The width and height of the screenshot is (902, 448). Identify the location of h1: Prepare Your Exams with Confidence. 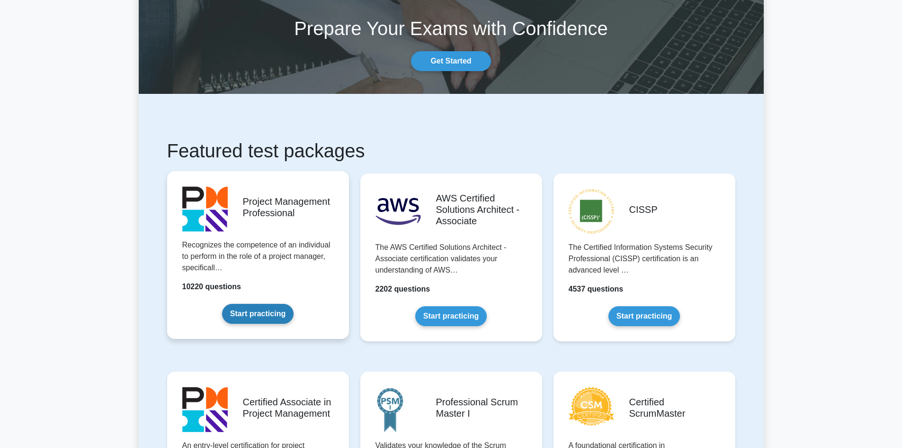
(451, 28).